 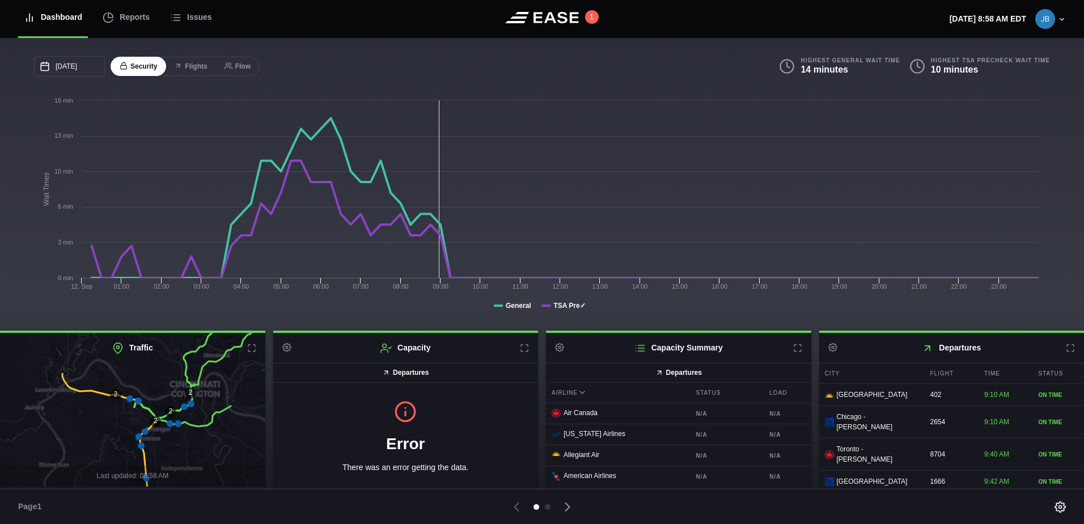 What do you see at coordinates (879, 286) in the screenshot?
I see `text: 20:00` at bounding box center [879, 286].